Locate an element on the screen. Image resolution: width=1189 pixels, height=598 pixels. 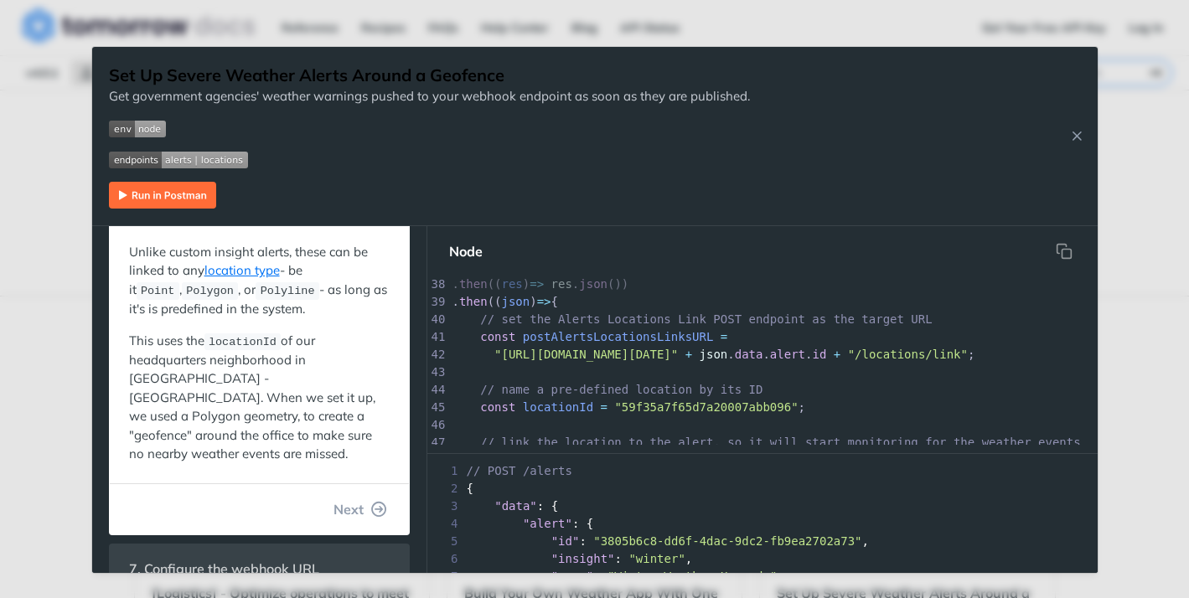
span: "3805b6c8-dd6f-4dac-9dc2-fb9ea2702a73" is located at coordinates (727, 541).